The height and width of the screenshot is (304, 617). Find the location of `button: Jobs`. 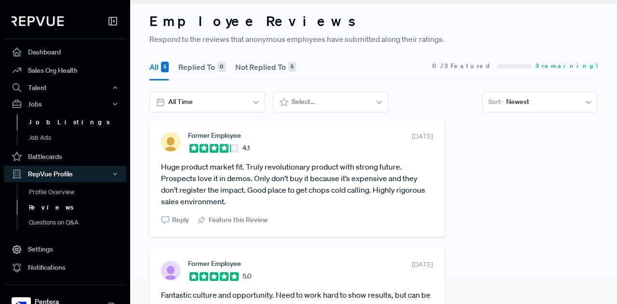

button: Jobs is located at coordinates (65, 104).